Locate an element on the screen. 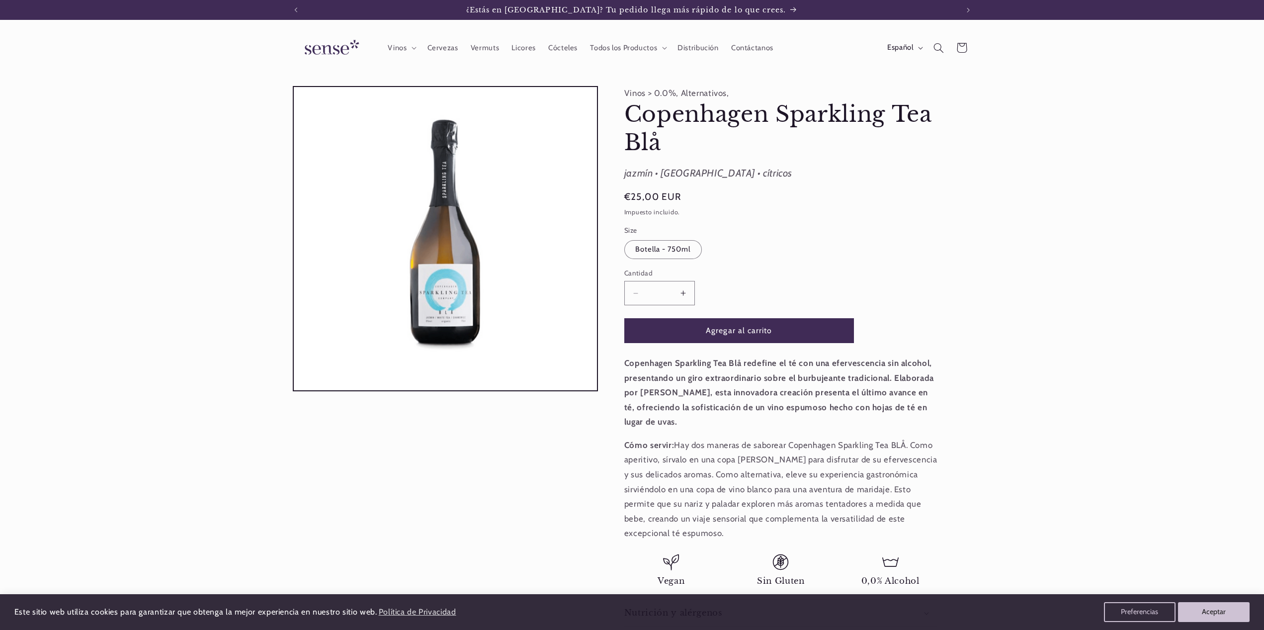  button: Preferencias is located at coordinates (1140, 612).